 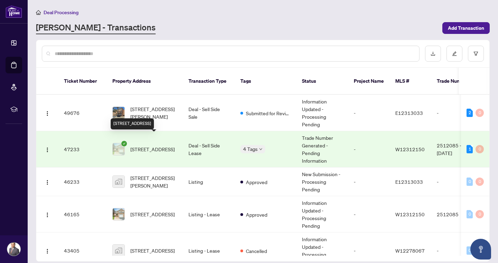 What do you see at coordinates (83, 214) in the screenshot?
I see `td: 46165` at bounding box center [83, 214].